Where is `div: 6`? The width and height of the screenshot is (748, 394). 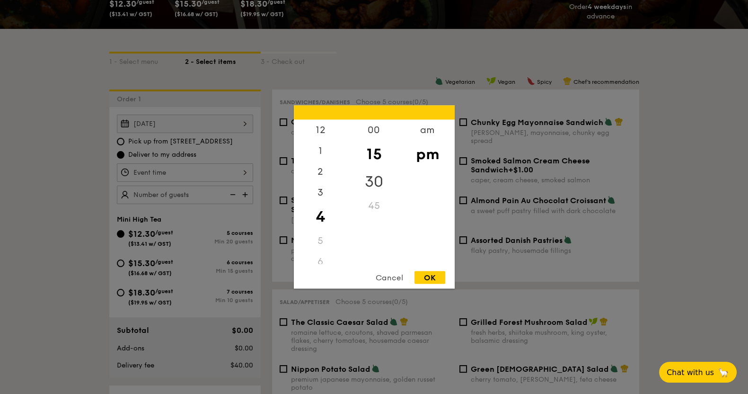
div: 6 is located at coordinates (320, 262).